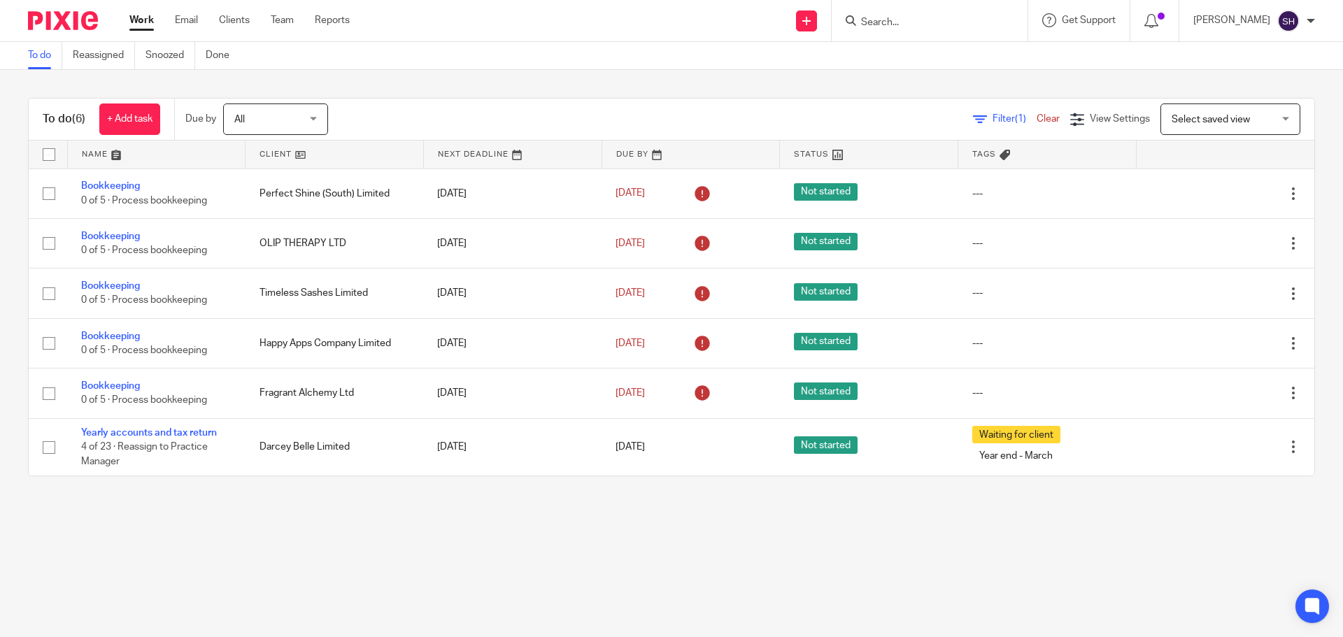  What do you see at coordinates (1048, 119) in the screenshot?
I see `a: Clear` at bounding box center [1048, 119].